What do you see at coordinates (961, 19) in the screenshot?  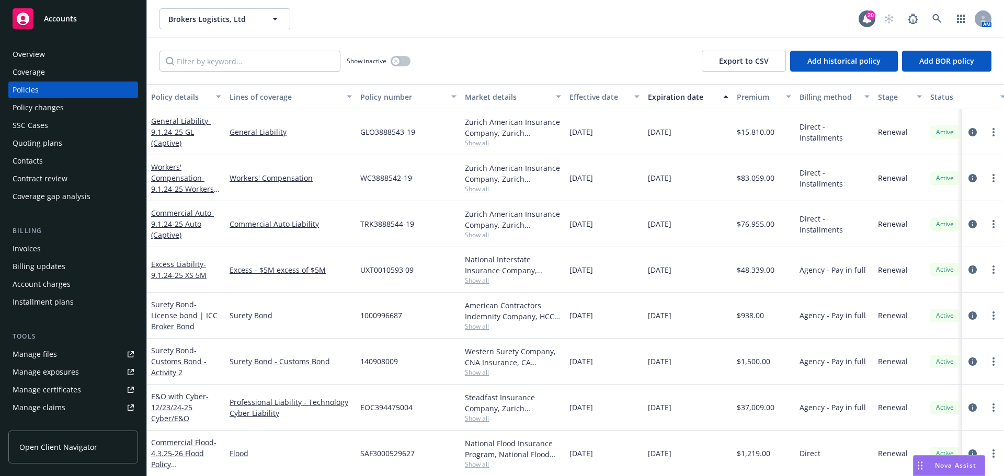 I see `a: Switch app` at bounding box center [961, 19].